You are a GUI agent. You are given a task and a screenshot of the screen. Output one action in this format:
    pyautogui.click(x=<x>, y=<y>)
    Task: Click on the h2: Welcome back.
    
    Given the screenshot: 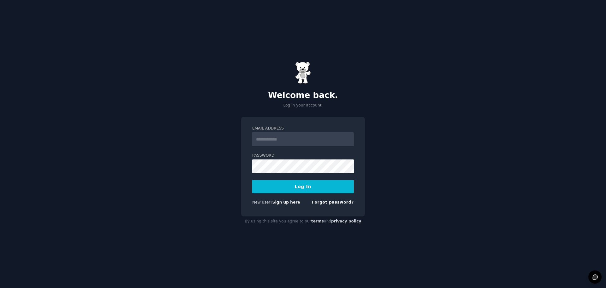 What is the action you would take?
    pyautogui.click(x=303, y=96)
    